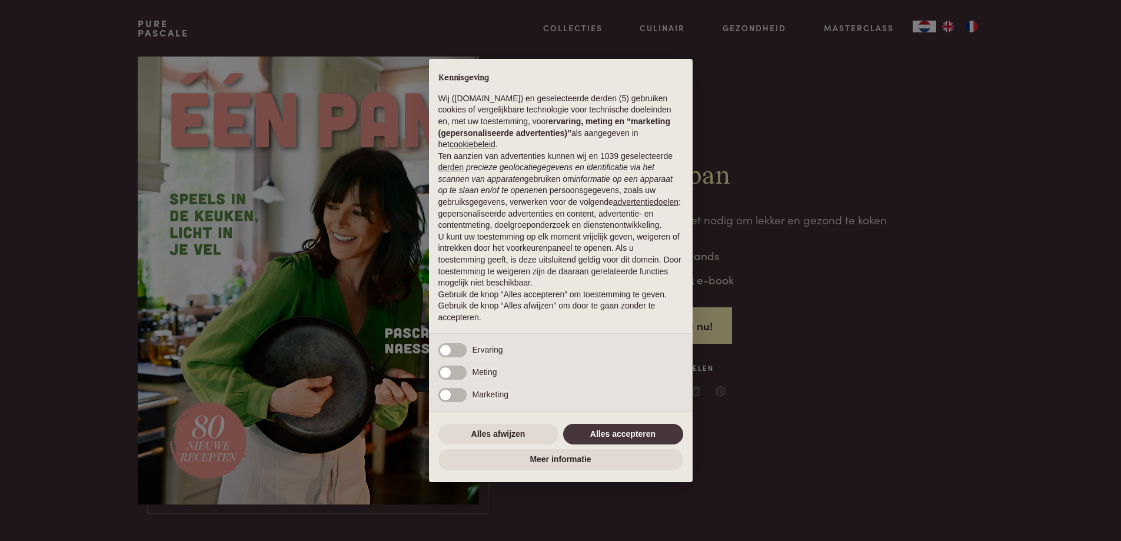 This screenshot has width=1121, height=541. I want to click on p: U kunt uw toestemming op elk moment vrijelijk geven, weigeren of intrekken door het voorkeurenpan..., so click(561, 260).